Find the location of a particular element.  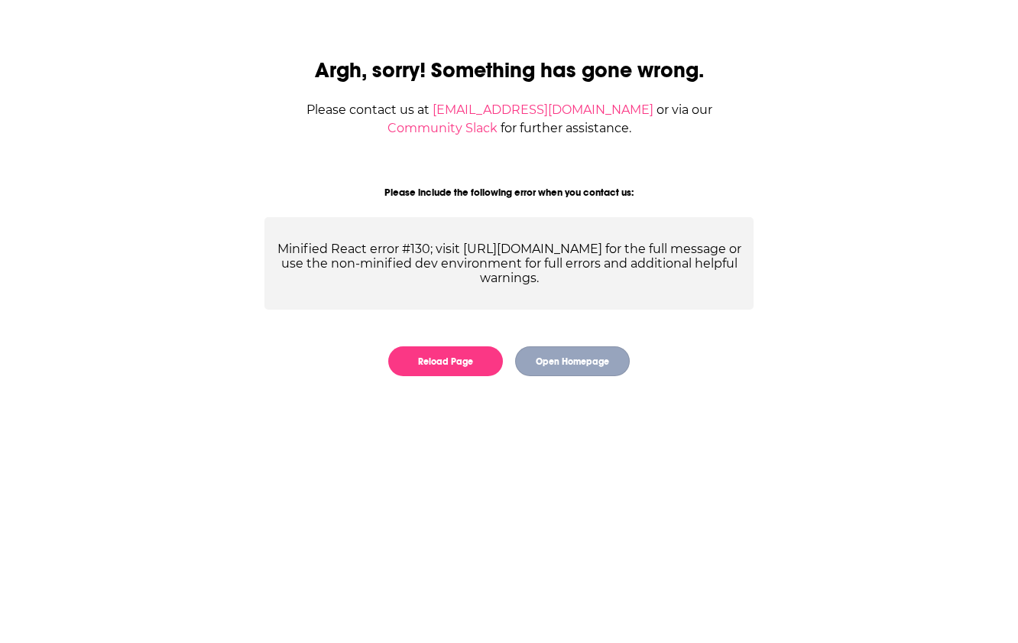

div: Please include the following error when you contact us: is located at coordinates (509, 193).